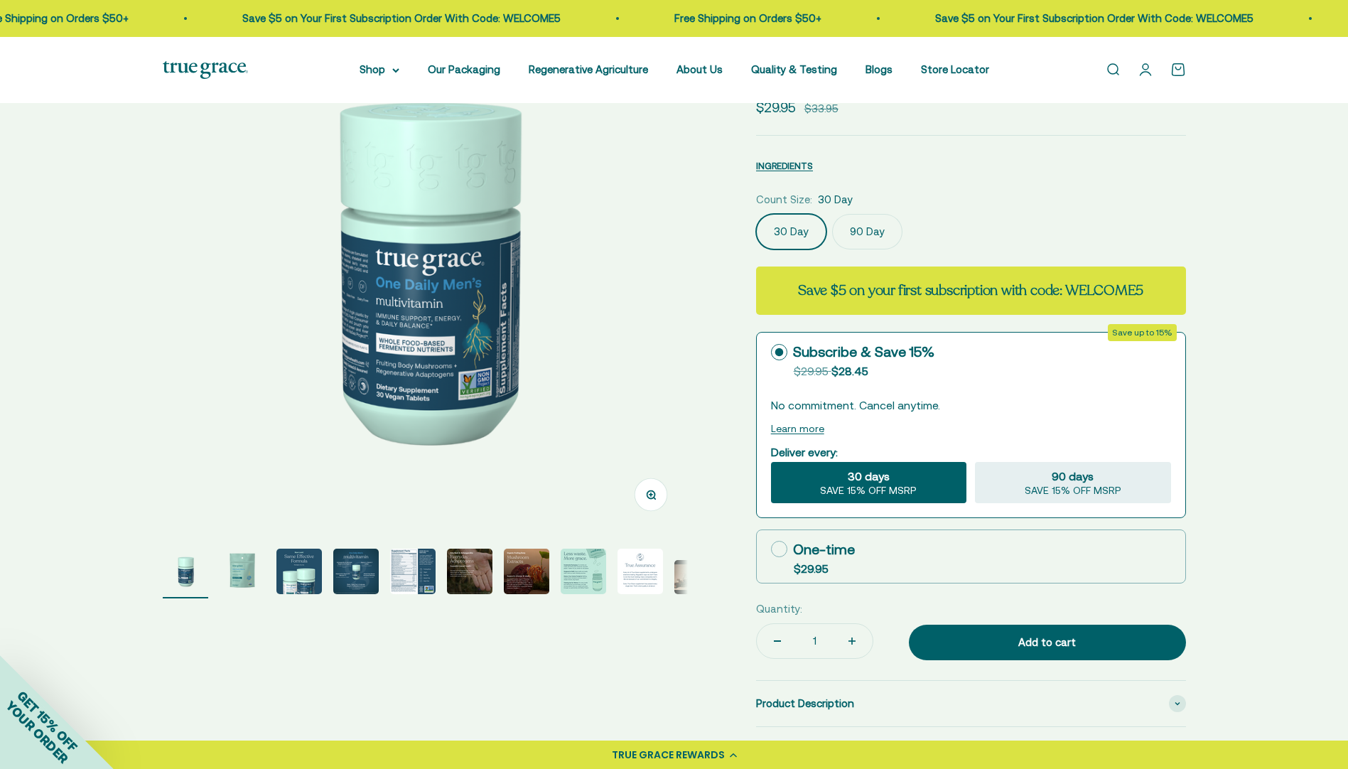 The height and width of the screenshot is (769, 1348). I want to click on button: Go to item 9, so click(640, 573).